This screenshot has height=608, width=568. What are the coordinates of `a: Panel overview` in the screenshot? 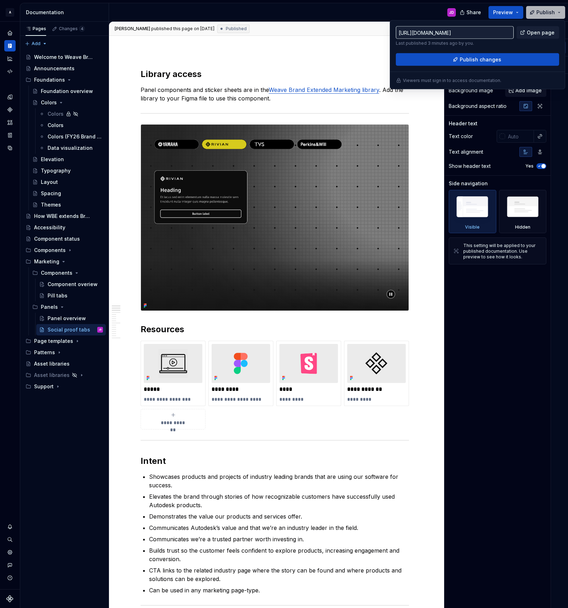 It's located at (71, 318).